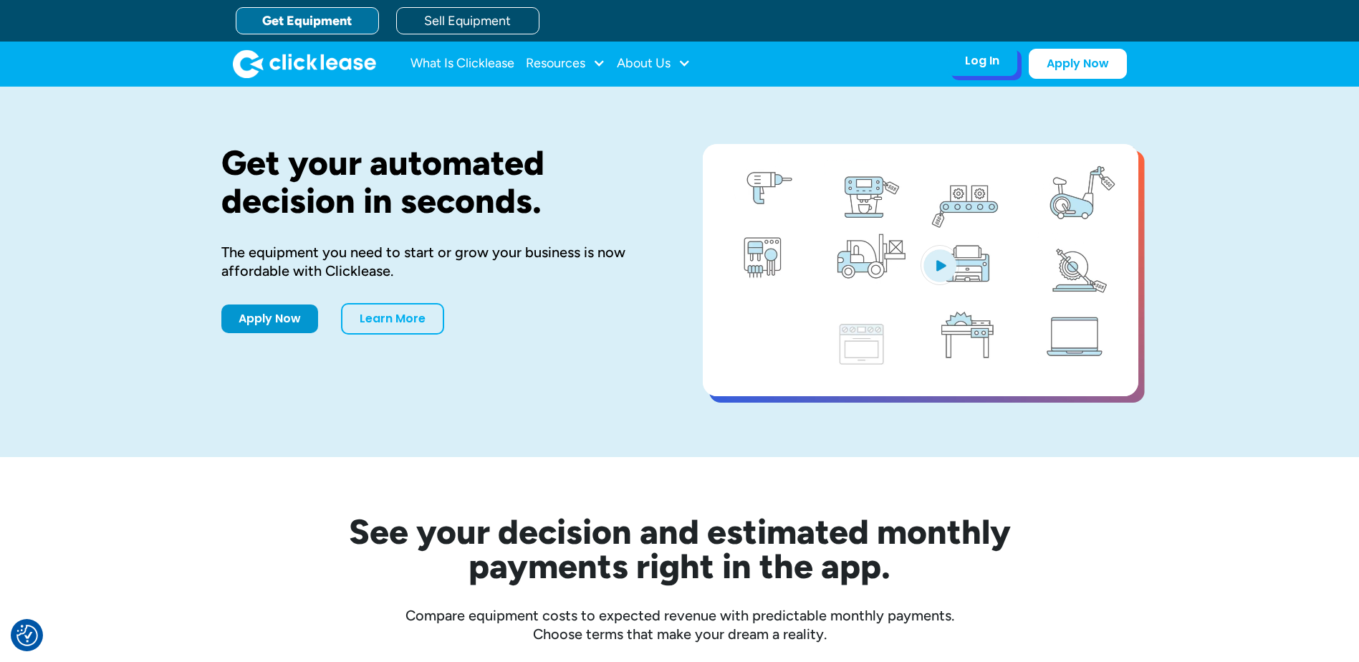 This screenshot has height=662, width=1359. Describe the element at coordinates (680, 549) in the screenshot. I see `h2: See your decision and estimated monthly payments right in the app.` at that location.